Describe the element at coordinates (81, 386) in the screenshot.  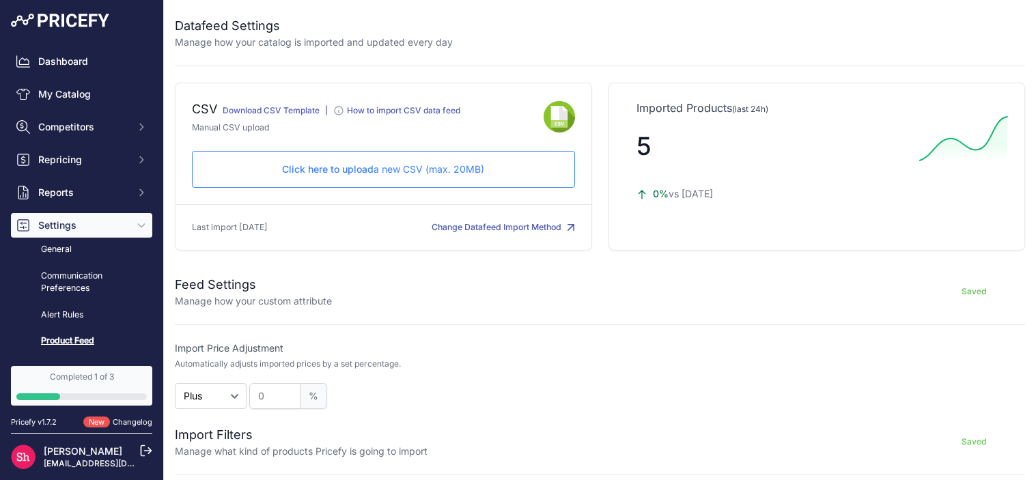
I see `a: Completed 1 of 3` at that location.